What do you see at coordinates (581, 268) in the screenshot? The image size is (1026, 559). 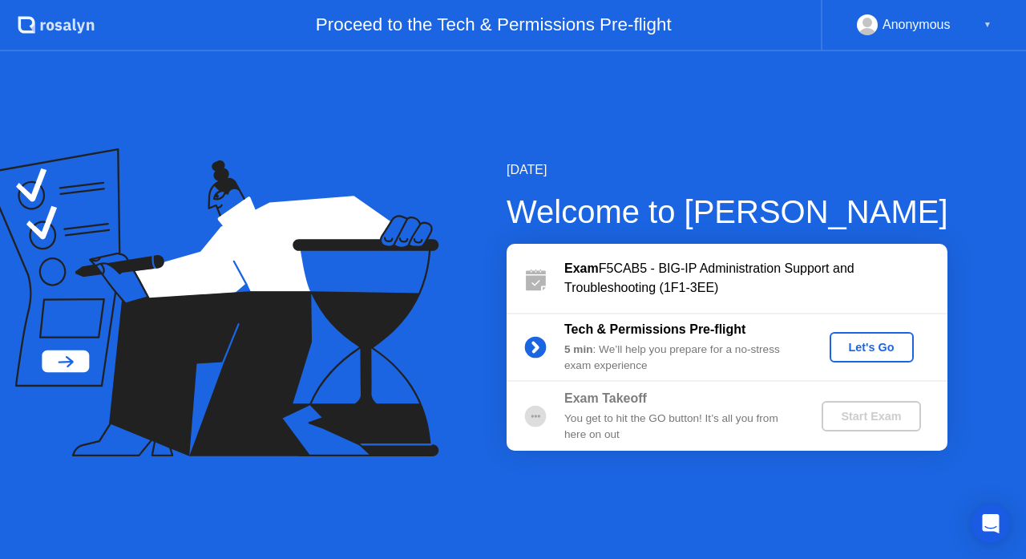 I see `b: Exam` at bounding box center [581, 268].